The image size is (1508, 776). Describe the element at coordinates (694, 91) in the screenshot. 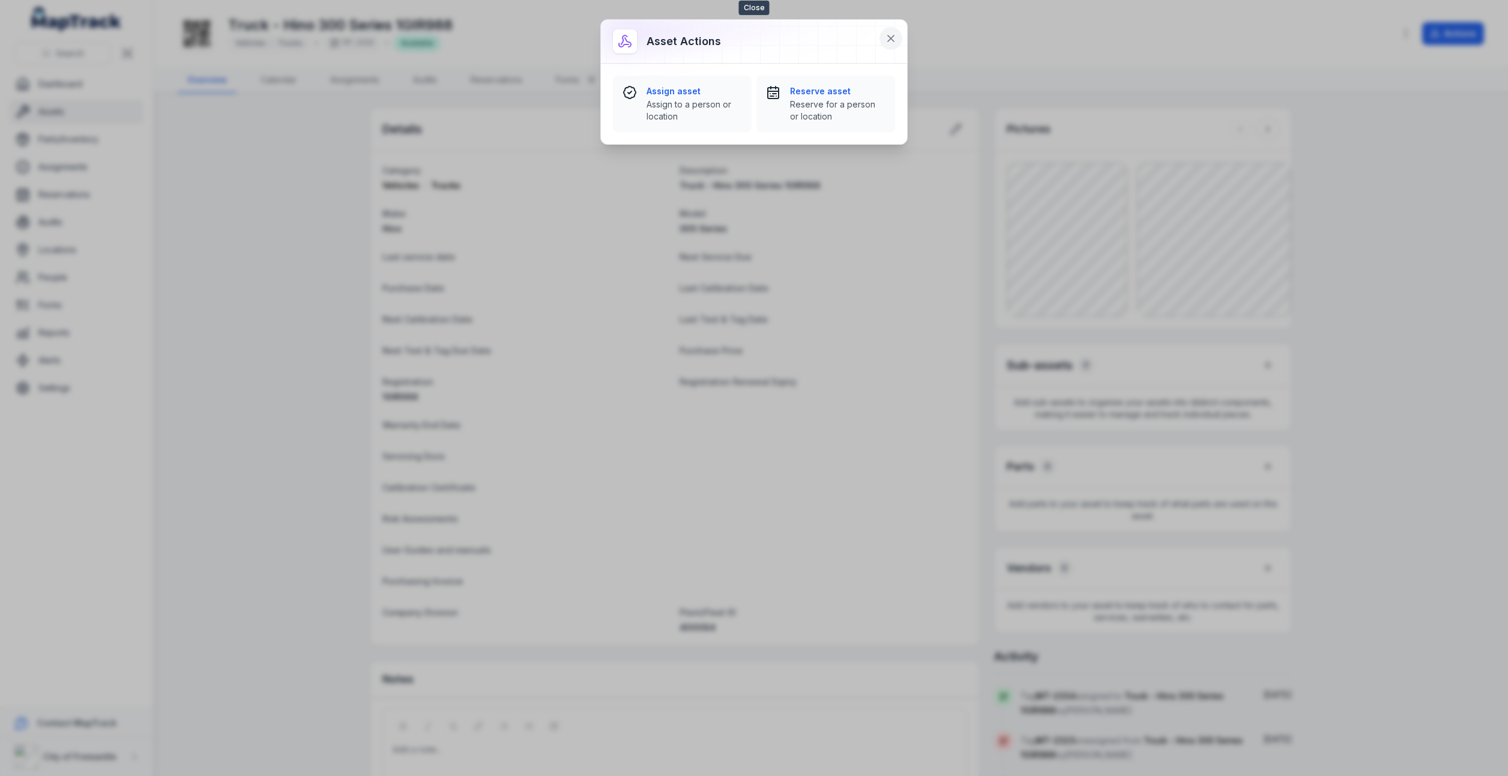

I see `strong: Assign asset` at that location.